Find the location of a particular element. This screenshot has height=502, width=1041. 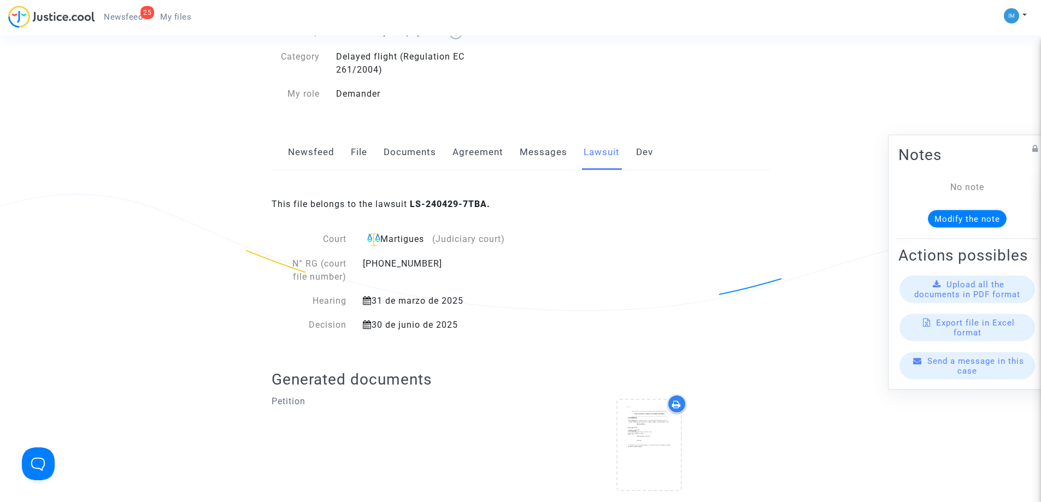

div: Delayed flight (Regulation EC 261/2004) is located at coordinates (424, 63).